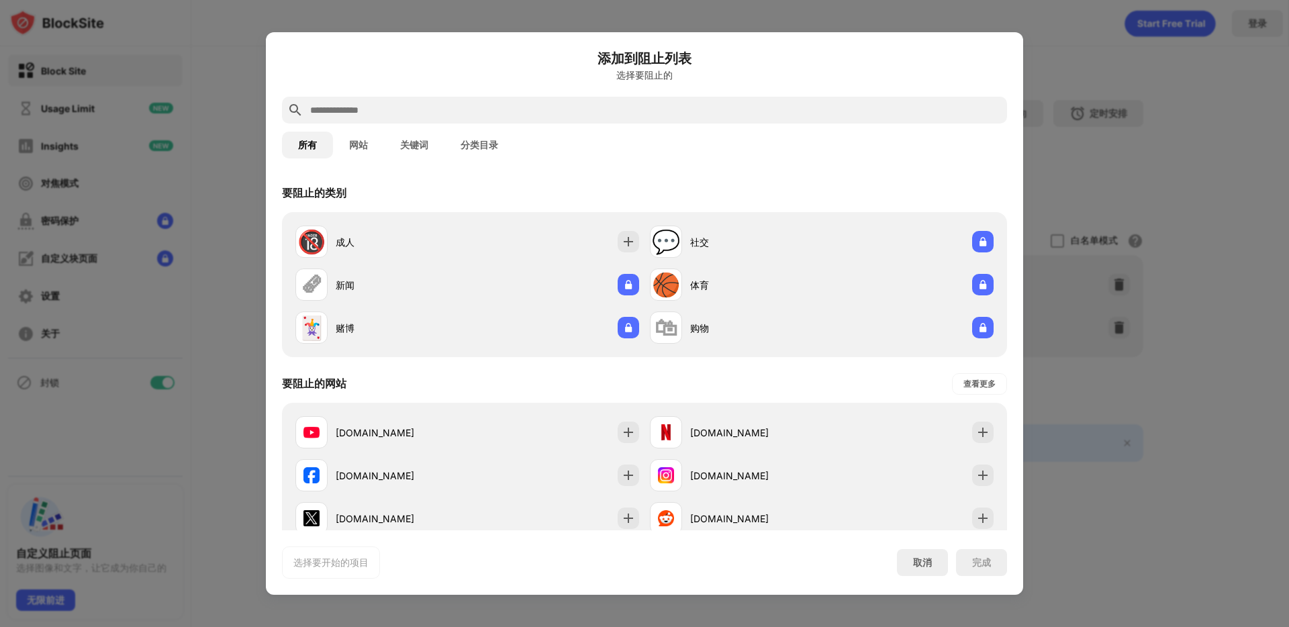 Image resolution: width=1289 pixels, height=627 pixels. What do you see at coordinates (979, 384) in the screenshot?
I see `div: 查看更多` at bounding box center [979, 384].